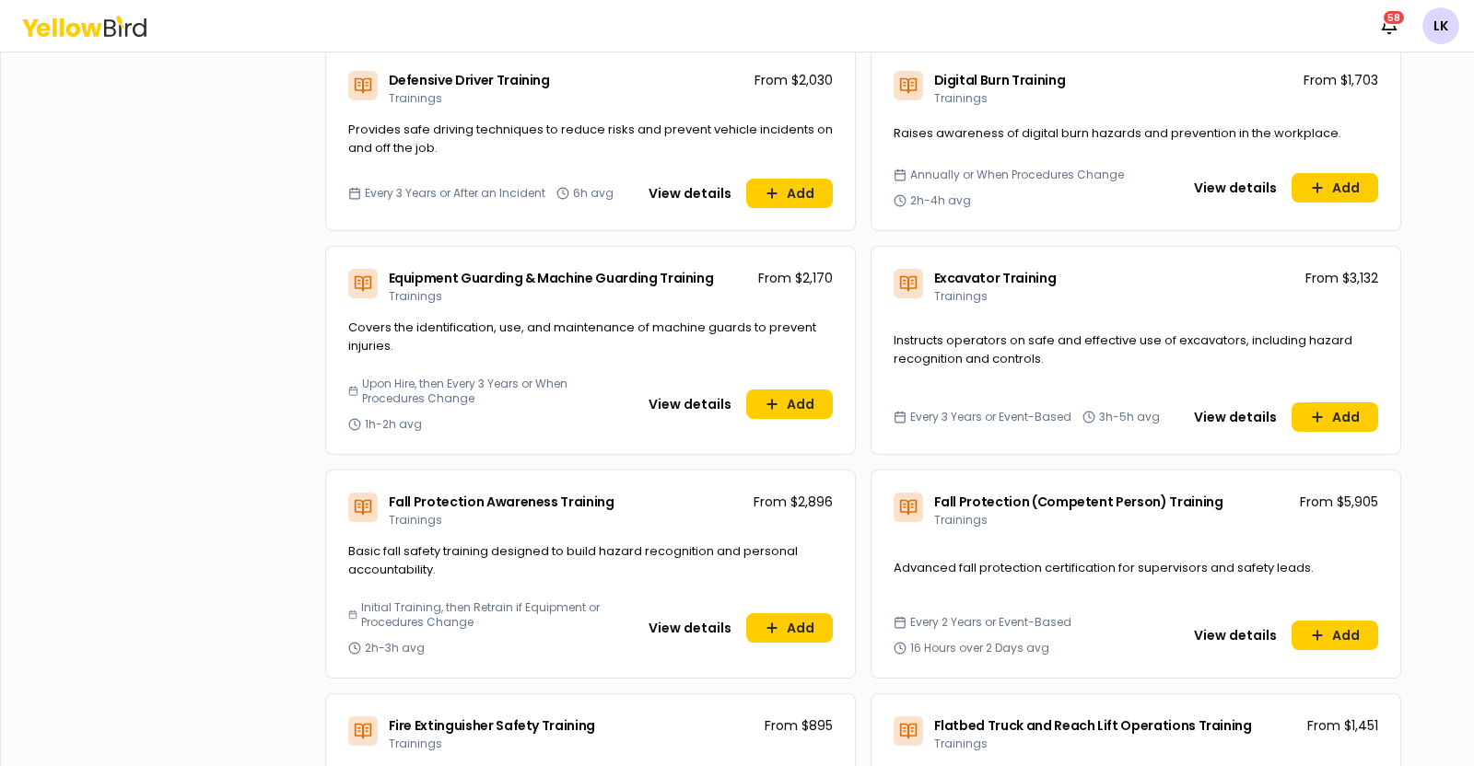 The height and width of the screenshot is (766, 1474). What do you see at coordinates (1017, 175) in the screenshot?
I see `span: Annually or When Procedures Change` at bounding box center [1017, 175].